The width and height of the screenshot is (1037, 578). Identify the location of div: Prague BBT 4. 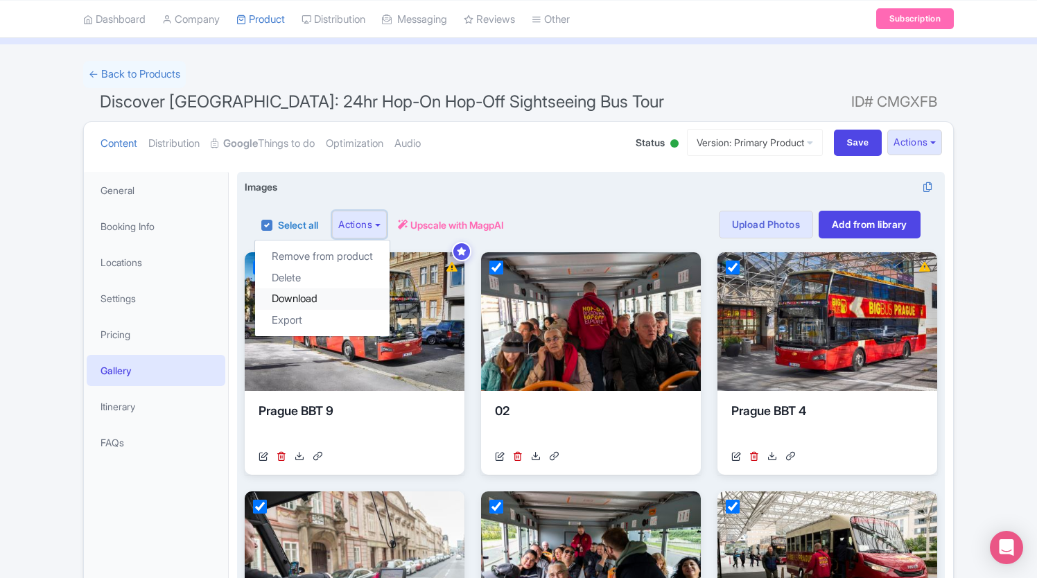
(827, 423).